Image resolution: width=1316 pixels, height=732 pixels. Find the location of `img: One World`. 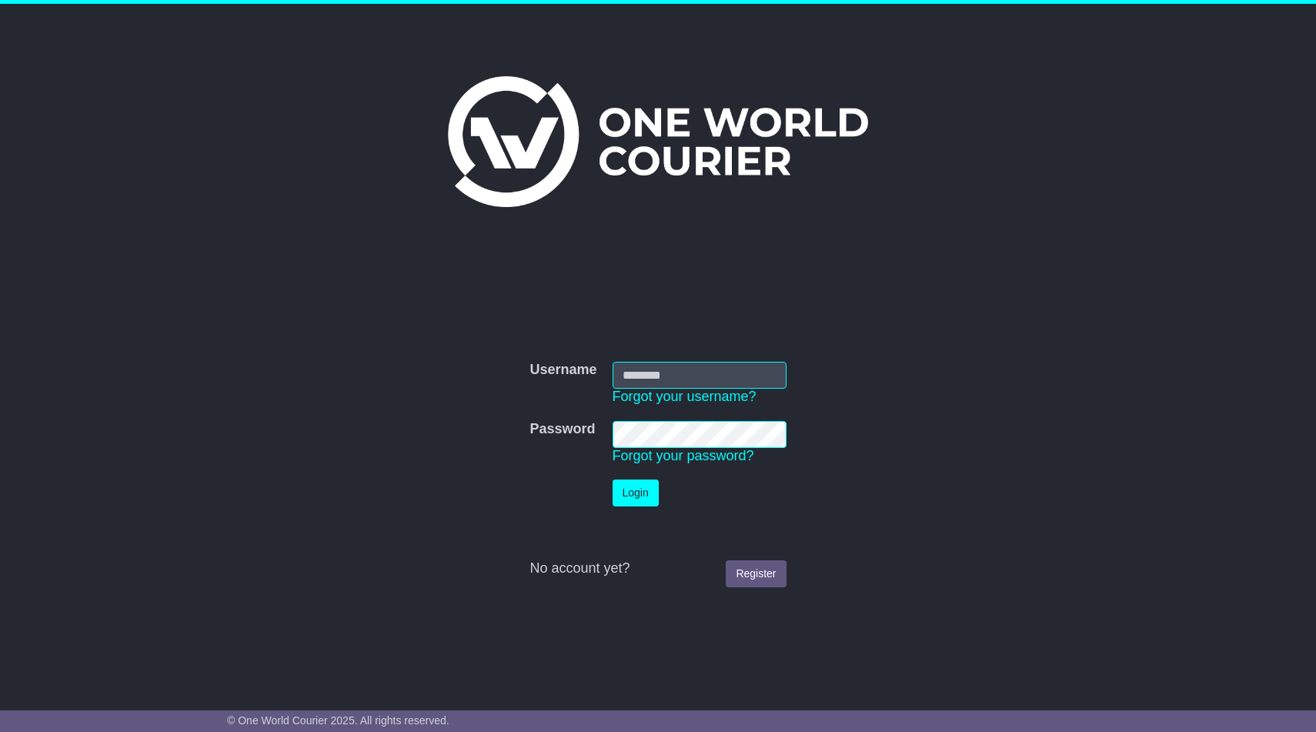

img: One World is located at coordinates (658, 142).